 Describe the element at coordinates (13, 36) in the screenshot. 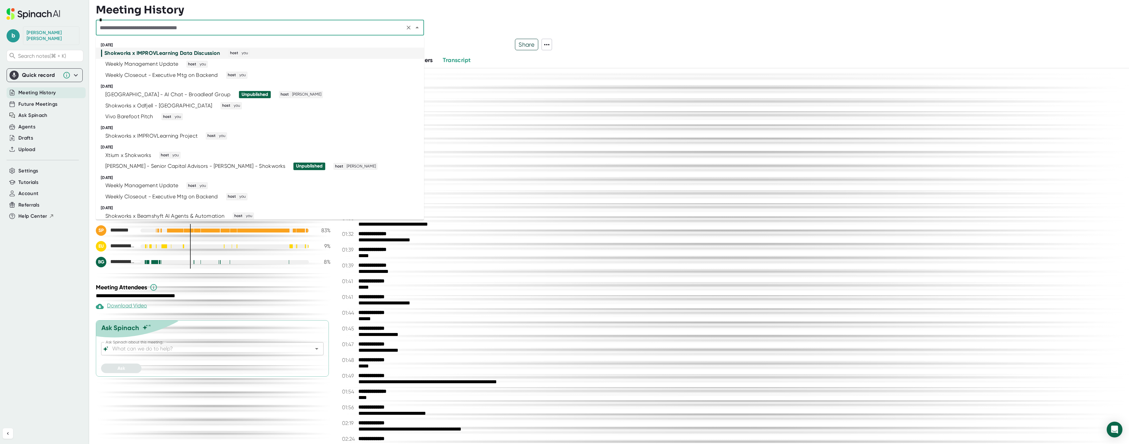

I see `span: b` at that location.